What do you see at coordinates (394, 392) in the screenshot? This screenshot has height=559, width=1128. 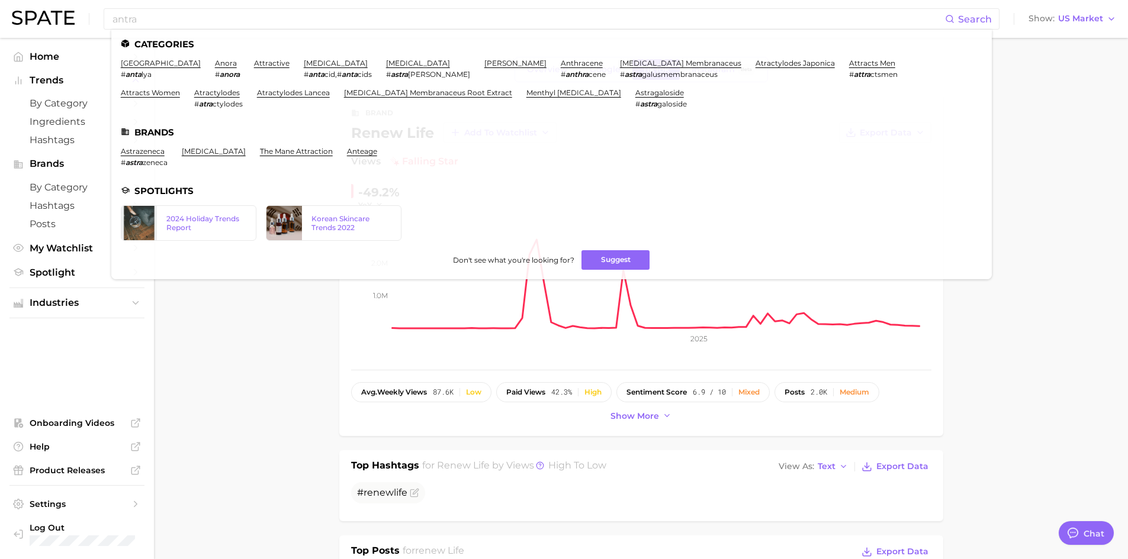 I see `span: weekly views` at bounding box center [394, 392].